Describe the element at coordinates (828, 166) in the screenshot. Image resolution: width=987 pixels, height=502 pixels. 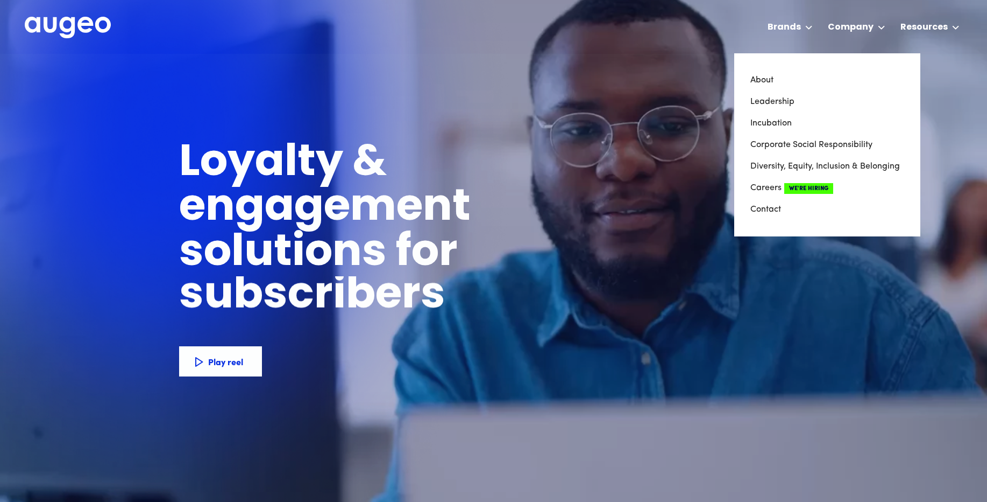
I see `a: Diversity, Equity, Inclusion & Belonging` at that location.